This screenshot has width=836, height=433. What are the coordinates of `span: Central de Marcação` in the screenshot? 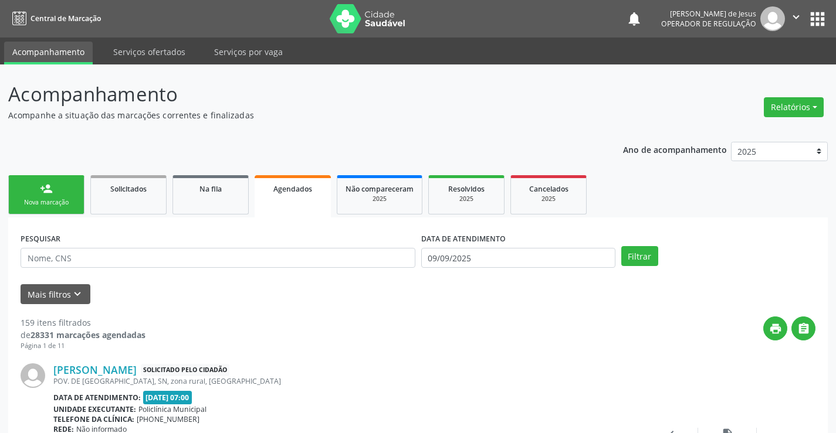 It's located at (66, 18).